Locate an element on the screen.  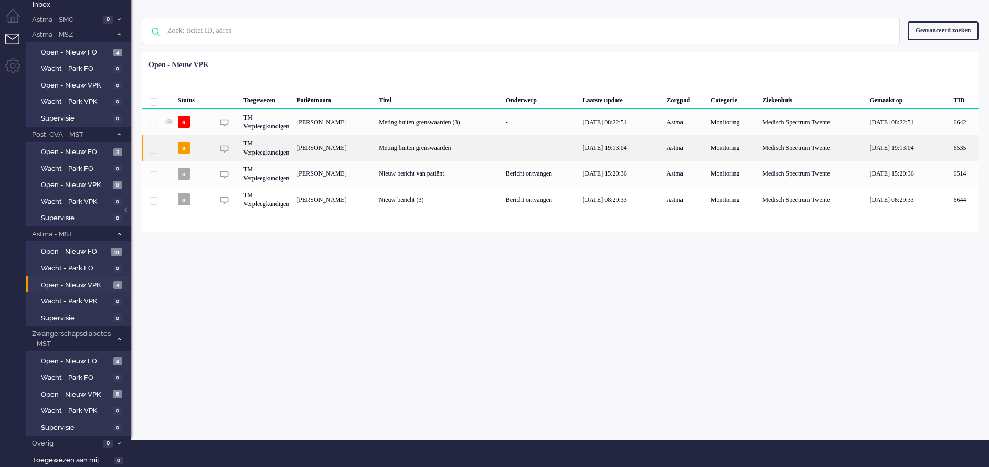
img: ic-search-icon.svg is located at coordinates (156, 32).